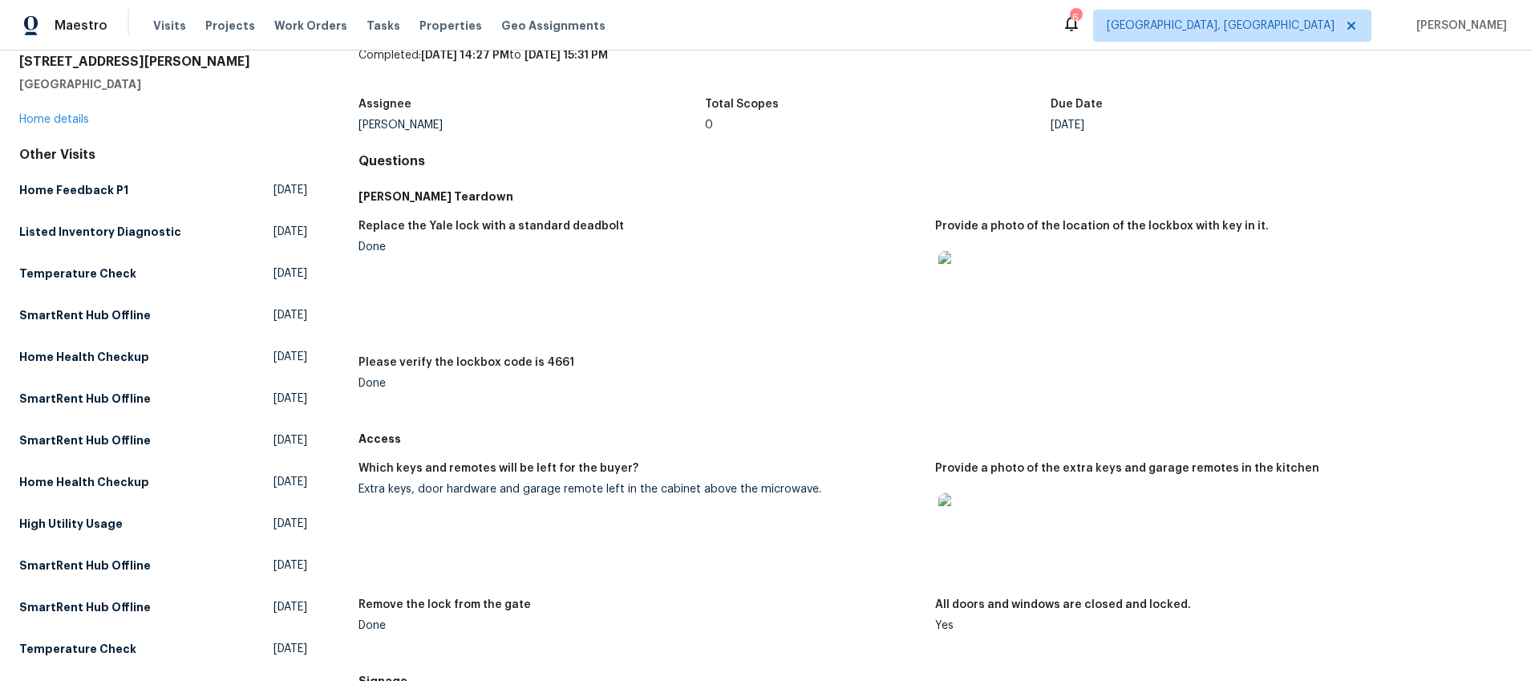 This screenshot has width=1531, height=681. I want to click on span: Projects, so click(230, 26).